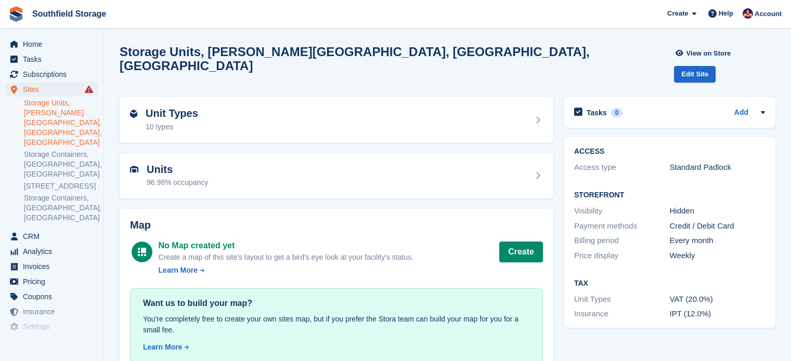 This screenshot has width=791, height=361. Describe the element at coordinates (708, 54) in the screenshot. I see `span: View on Store` at that location.